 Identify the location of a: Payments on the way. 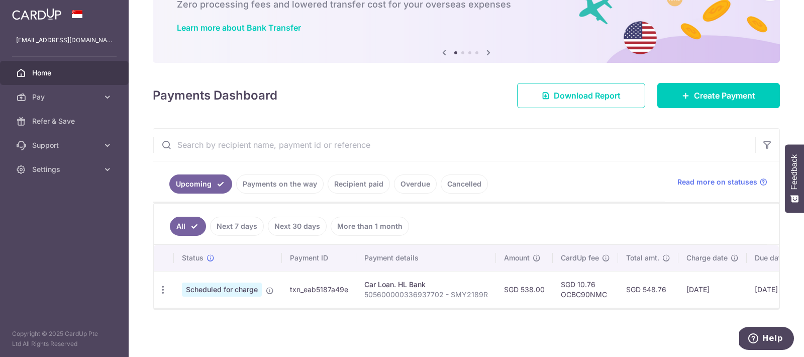
(280, 184).